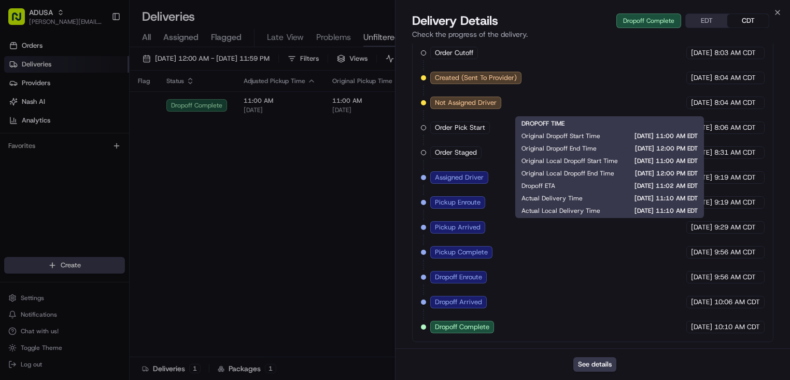  What do you see at coordinates (45, 209) in the screenshot?
I see `a: 📗Knowledge Base` at bounding box center [45, 209].